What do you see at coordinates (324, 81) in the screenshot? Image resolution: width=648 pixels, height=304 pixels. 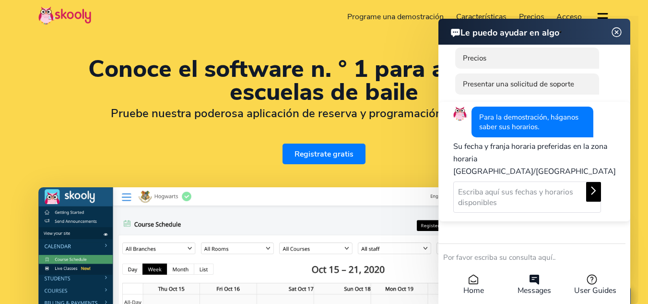 I see `h1: Conoce el software n. ° 1 para administrar escuelas de baile` at bounding box center [324, 81].